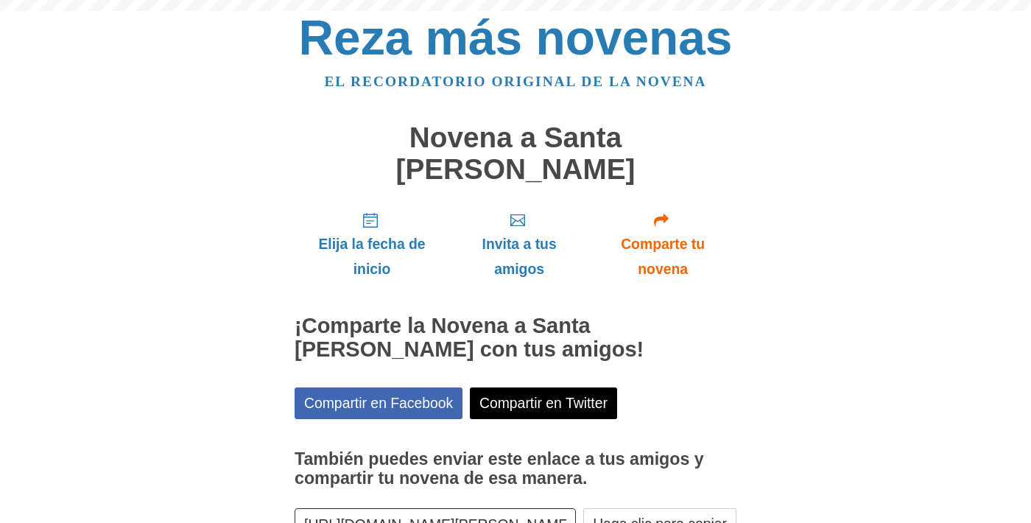  I want to click on font: Reza más novenas, so click(515, 38).